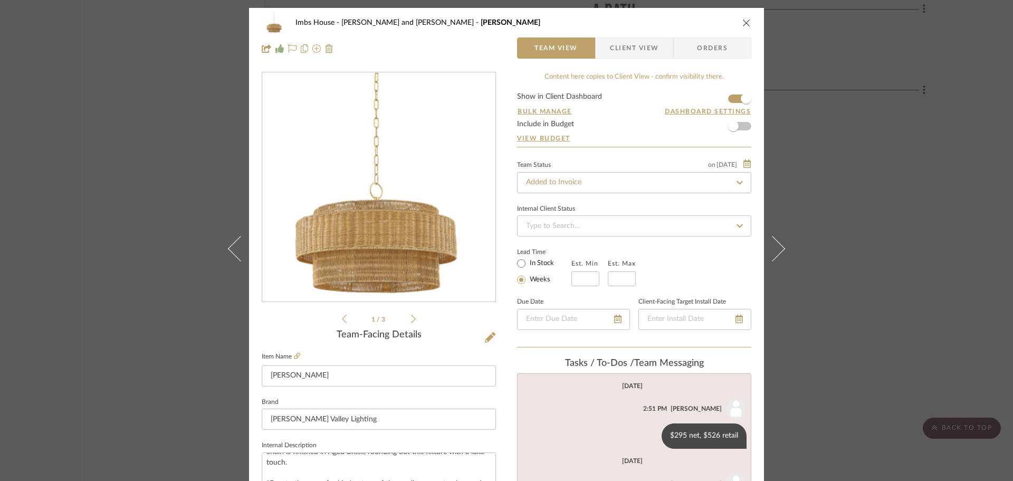 This screenshot has height=481, width=1013. Describe the element at coordinates (546, 209) in the screenshot. I see `div: Internal Client Status` at that location.